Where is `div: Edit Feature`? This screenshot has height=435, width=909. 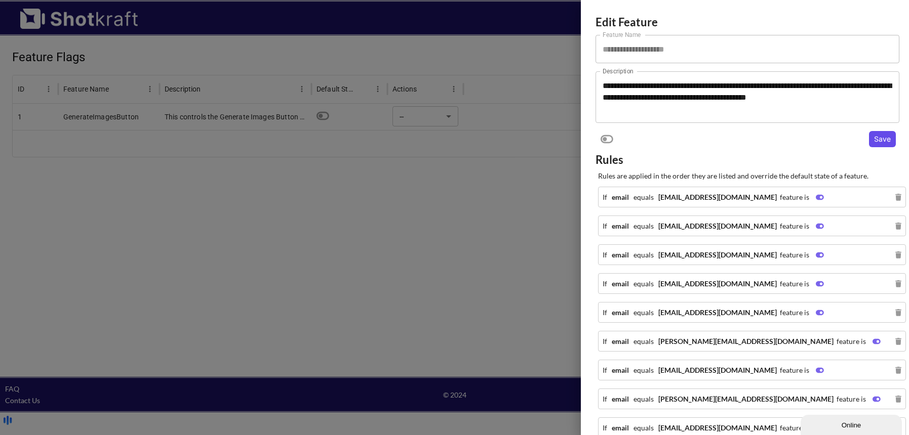 div: Edit Feature is located at coordinates (747, 22).